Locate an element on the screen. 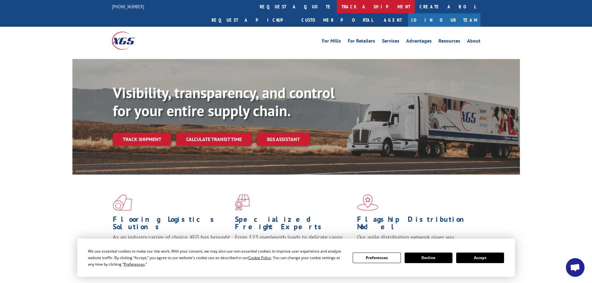  button: Preferences is located at coordinates (377, 258).